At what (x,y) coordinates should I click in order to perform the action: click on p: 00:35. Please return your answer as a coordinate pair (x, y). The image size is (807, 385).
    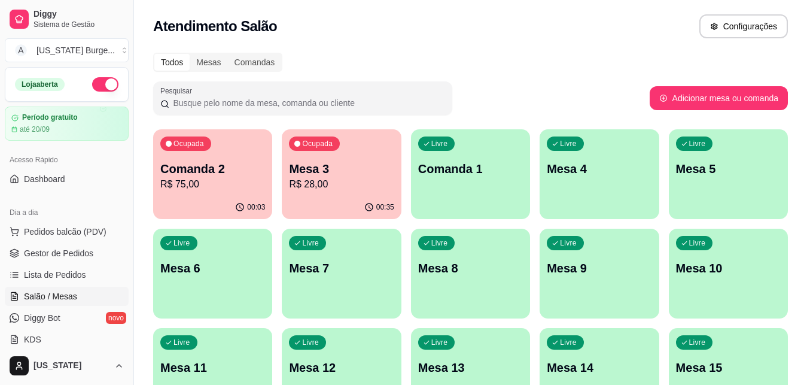
    Looking at the image, I should click on (385, 207).